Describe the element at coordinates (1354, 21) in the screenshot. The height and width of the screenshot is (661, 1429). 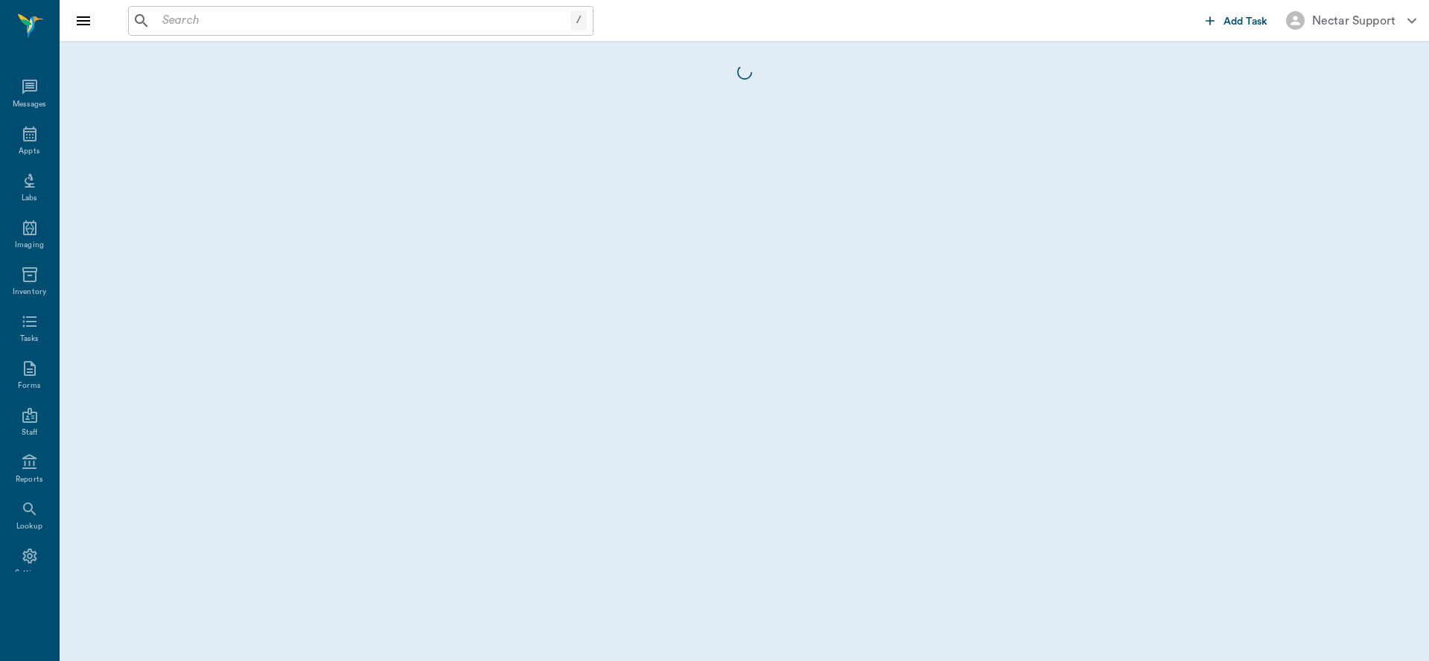
I see `div: Nectar Support` at that location.